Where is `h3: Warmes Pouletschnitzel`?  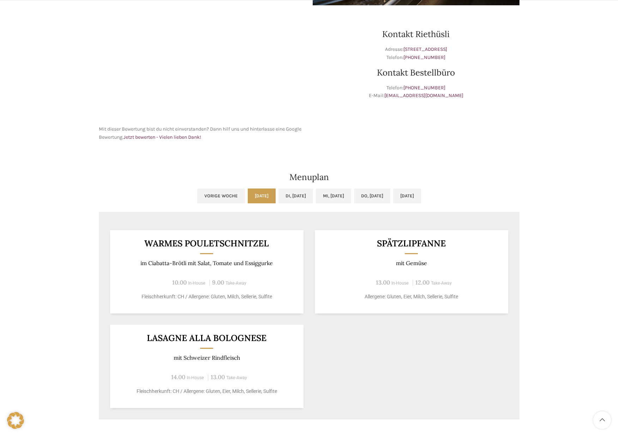 h3: Warmes Pouletschnitzel is located at coordinates (206, 243).